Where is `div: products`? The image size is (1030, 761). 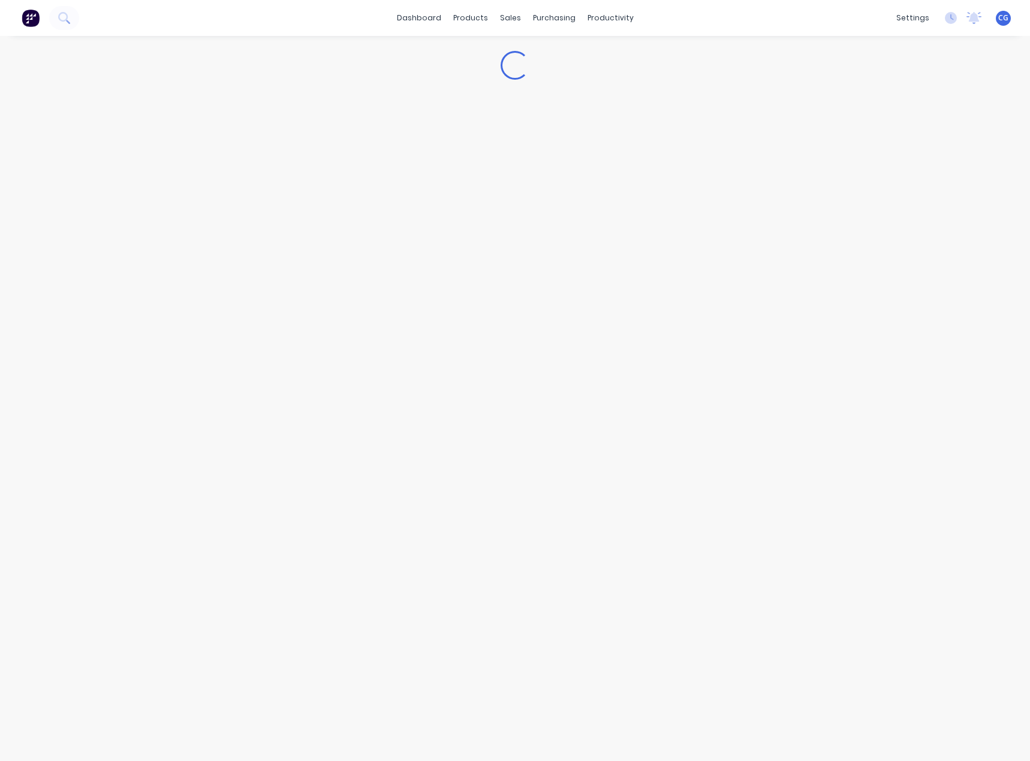
div: products is located at coordinates (471, 18).